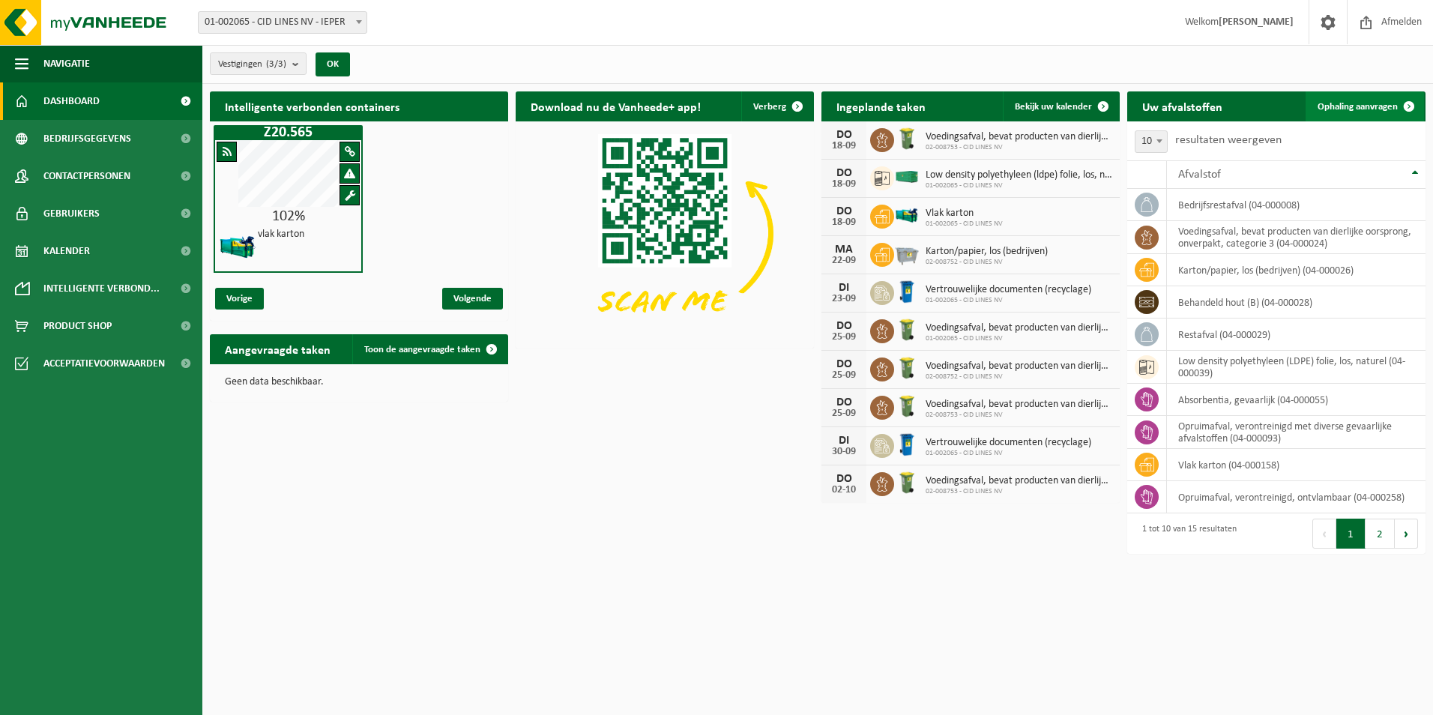 The image size is (1433, 715). I want to click on span: Product Shop, so click(77, 326).